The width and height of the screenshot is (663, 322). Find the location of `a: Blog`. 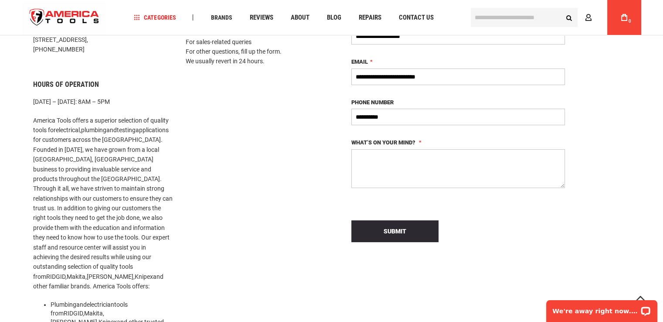

a: Blog is located at coordinates (334, 17).